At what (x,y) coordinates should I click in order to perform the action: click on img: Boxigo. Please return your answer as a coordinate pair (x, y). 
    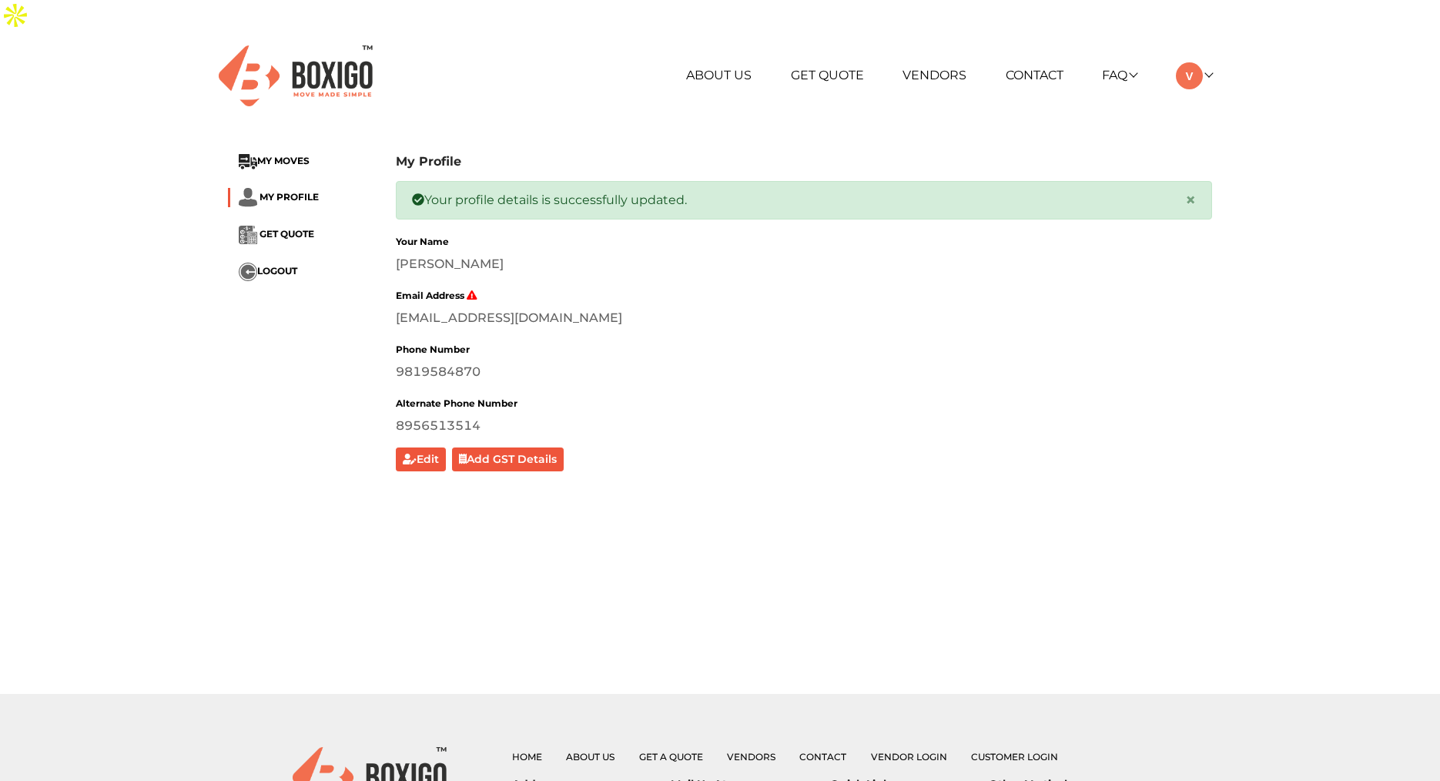
    Looking at the image, I should click on (296, 75).